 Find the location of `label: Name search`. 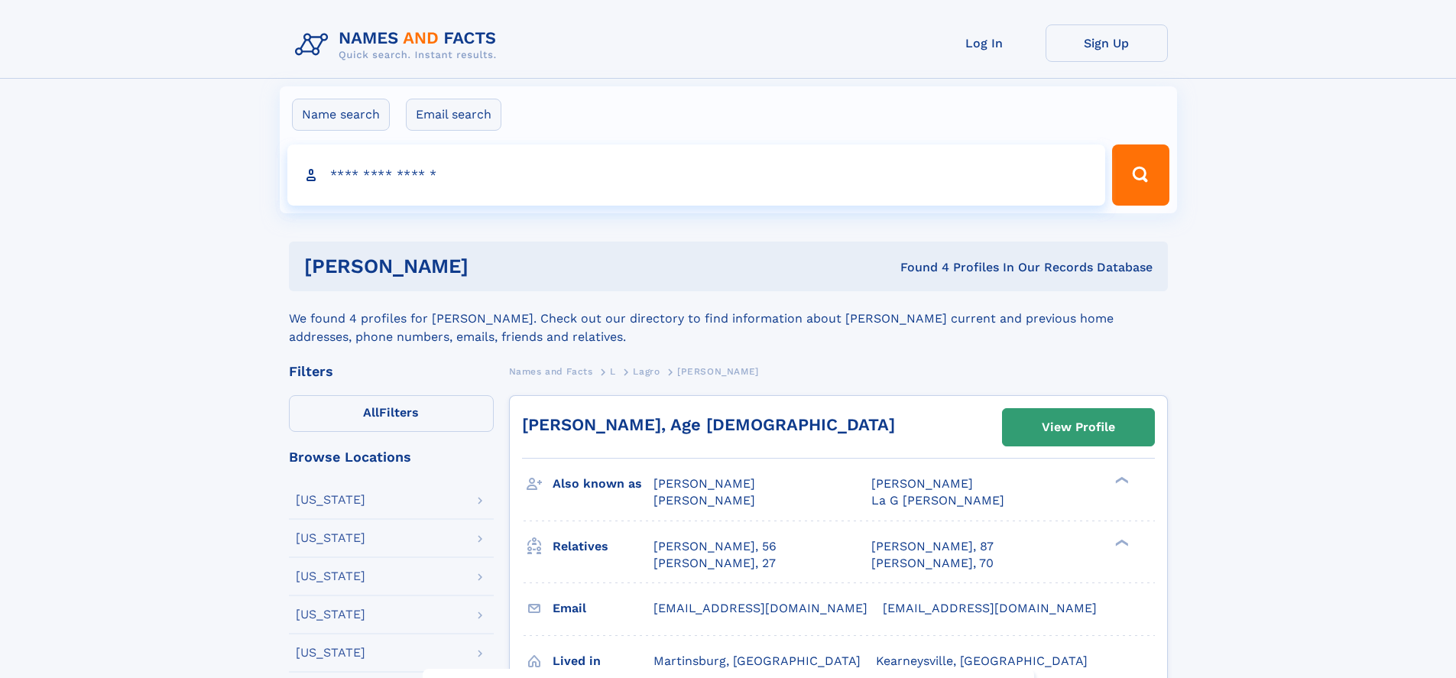

label: Name search is located at coordinates (341, 115).